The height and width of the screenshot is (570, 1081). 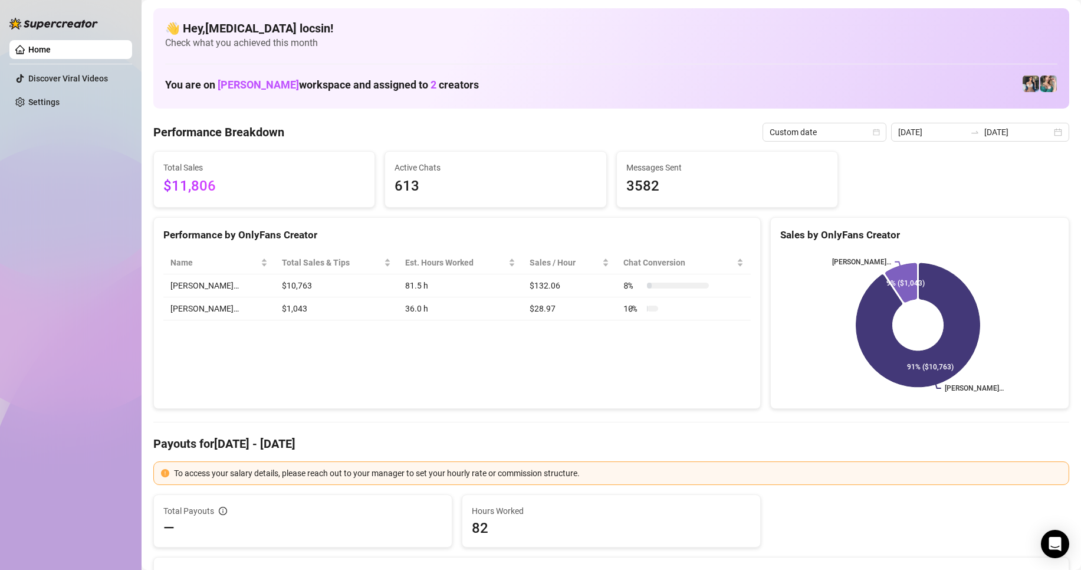 What do you see at coordinates (1048, 84) in the screenshot?
I see `img: Zaddy` at bounding box center [1048, 84].